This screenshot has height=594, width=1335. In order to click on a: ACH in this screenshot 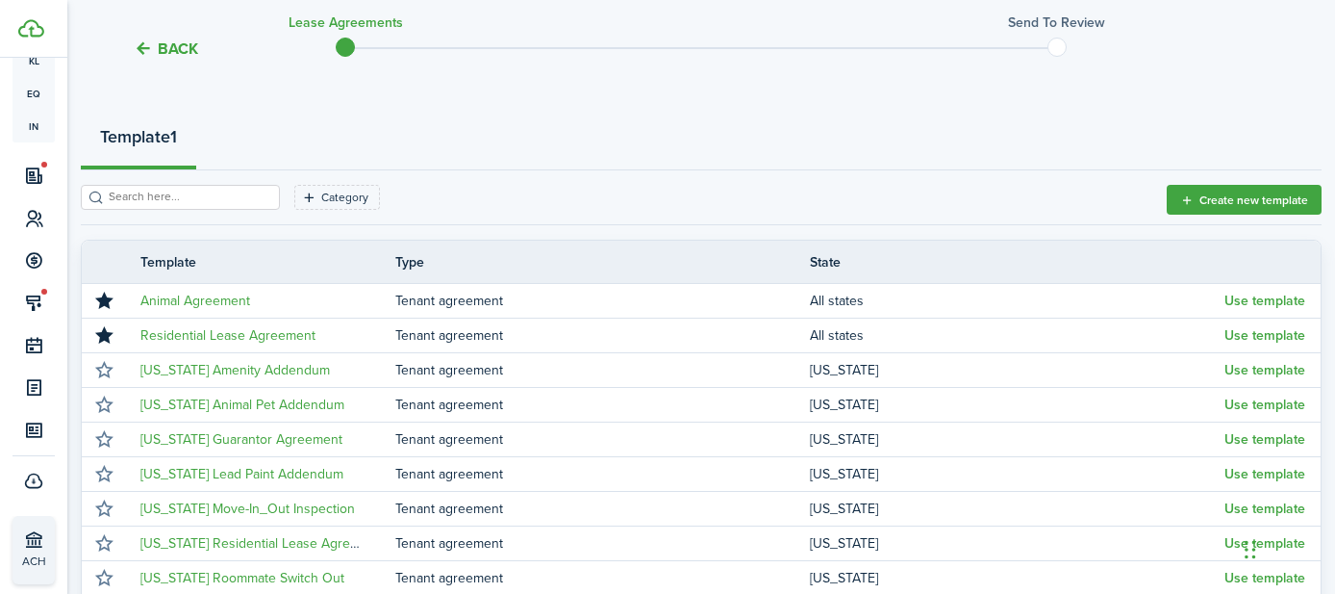, I will do `click(34, 549)`.